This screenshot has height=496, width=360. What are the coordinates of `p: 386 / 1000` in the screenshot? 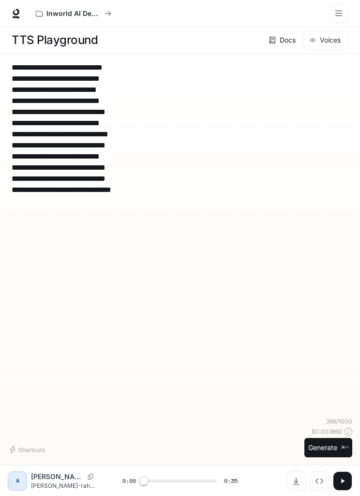 It's located at (339, 421).